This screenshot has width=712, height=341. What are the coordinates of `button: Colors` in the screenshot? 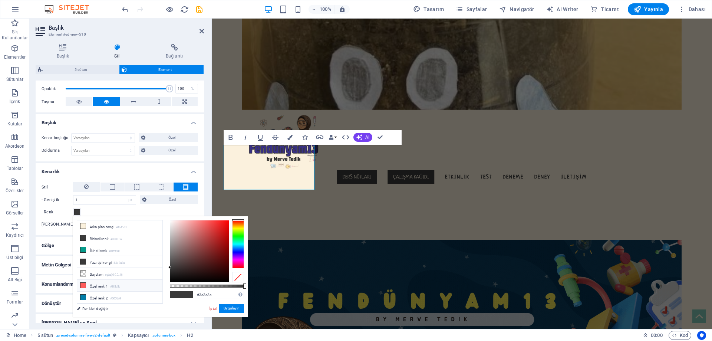 It's located at (290, 137).